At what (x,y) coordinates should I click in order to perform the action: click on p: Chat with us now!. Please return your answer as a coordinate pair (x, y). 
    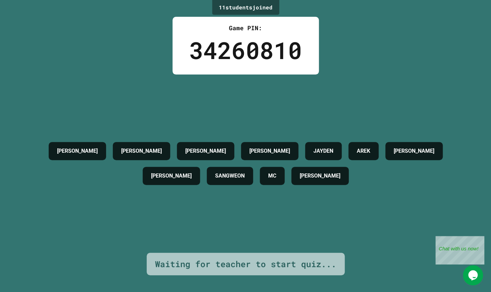
    Looking at the image, I should click on (23, 12).